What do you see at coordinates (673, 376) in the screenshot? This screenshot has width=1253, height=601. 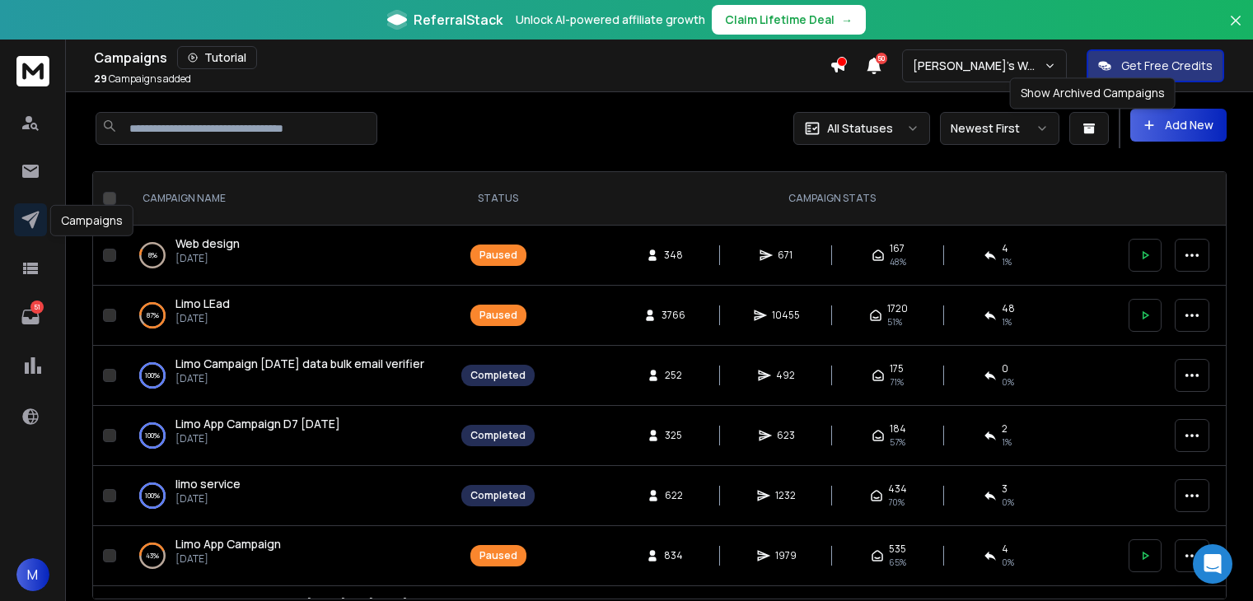 I see `span: 252` at bounding box center [673, 376].